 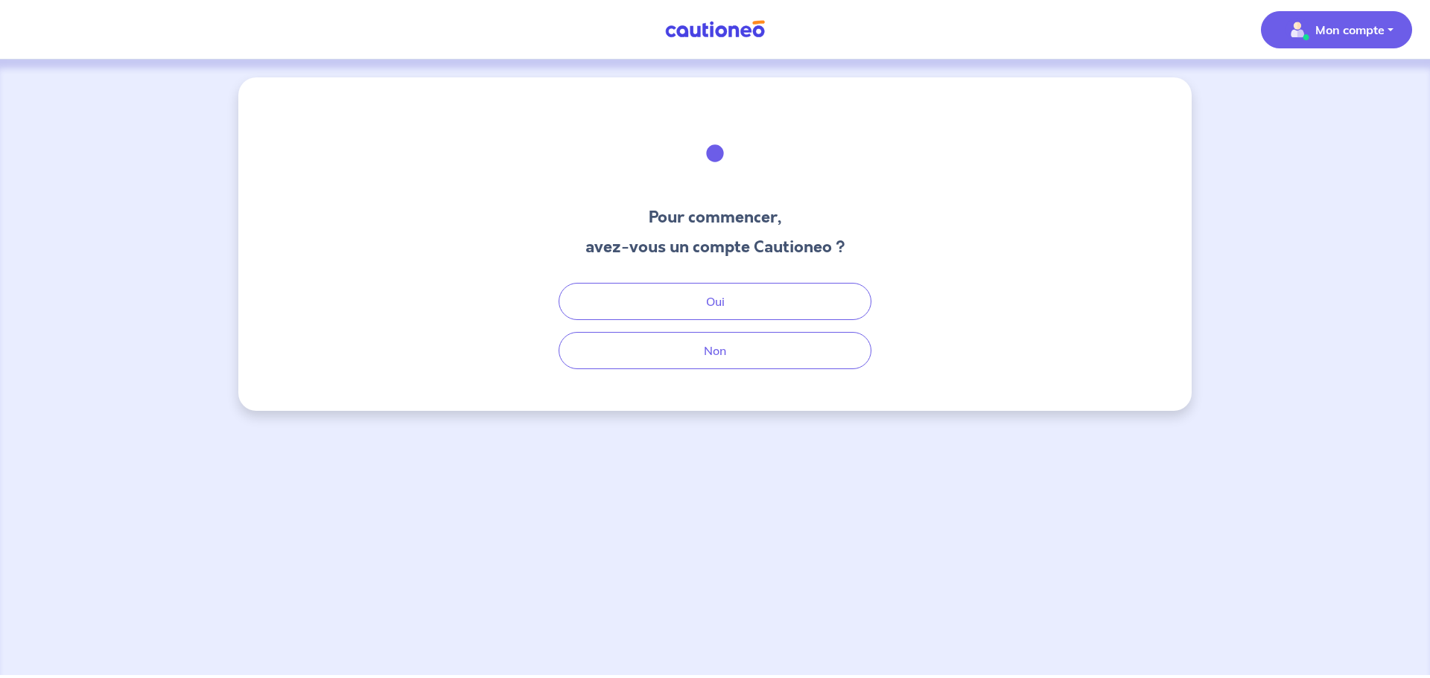 I want to click on img: Cautioneo, so click(x=715, y=29).